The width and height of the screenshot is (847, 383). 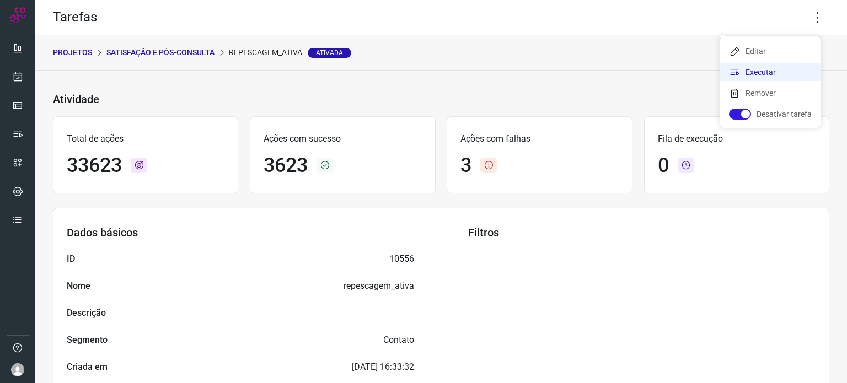 I want to click on li: Desativar tarefa, so click(x=770, y=114).